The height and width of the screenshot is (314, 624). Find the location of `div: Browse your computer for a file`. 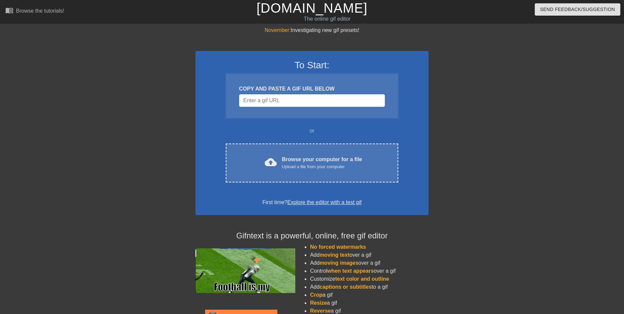

div: Browse your computer for a file is located at coordinates (322, 163).